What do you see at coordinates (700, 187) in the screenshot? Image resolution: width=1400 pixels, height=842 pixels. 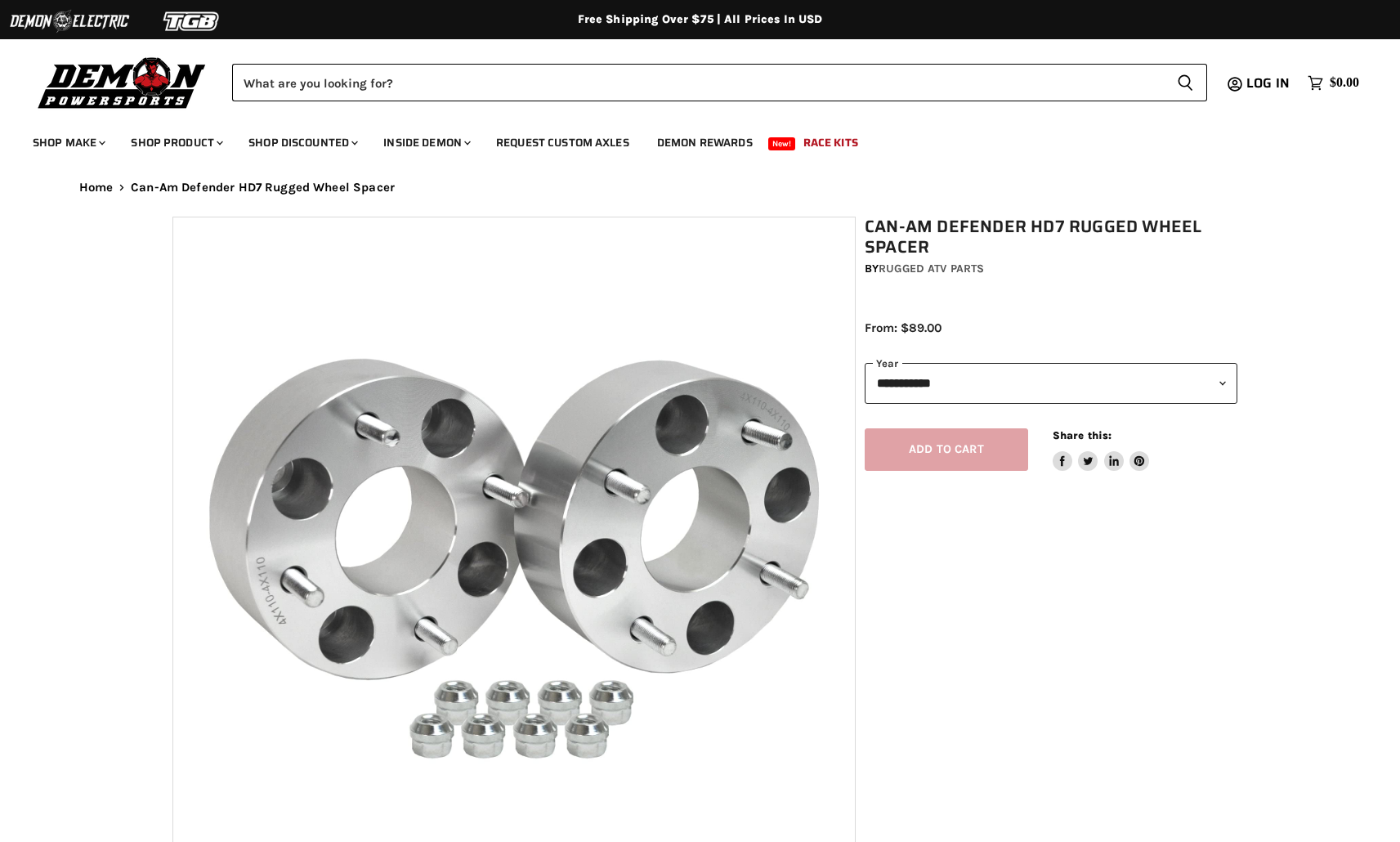 I see `nav: Breadcrumbs` at bounding box center [700, 187].